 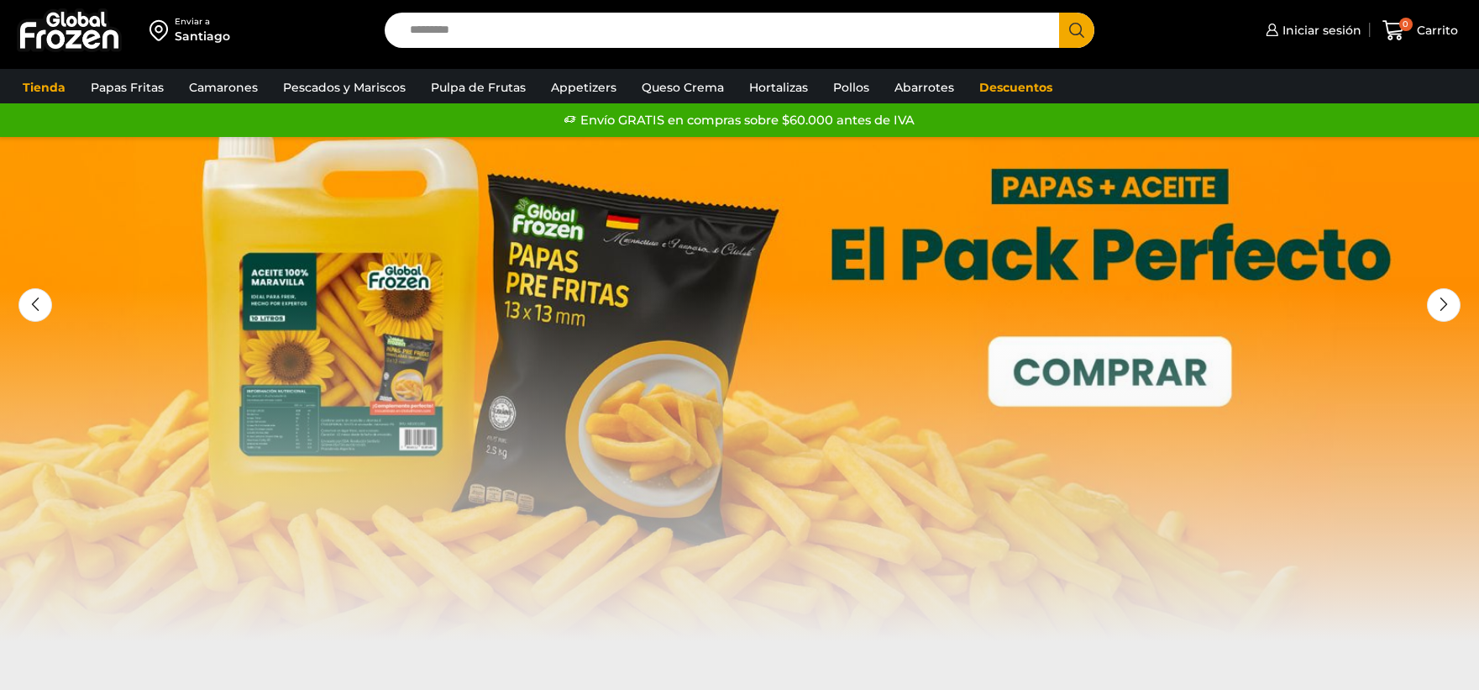 I want to click on button: Search button, so click(x=1077, y=30).